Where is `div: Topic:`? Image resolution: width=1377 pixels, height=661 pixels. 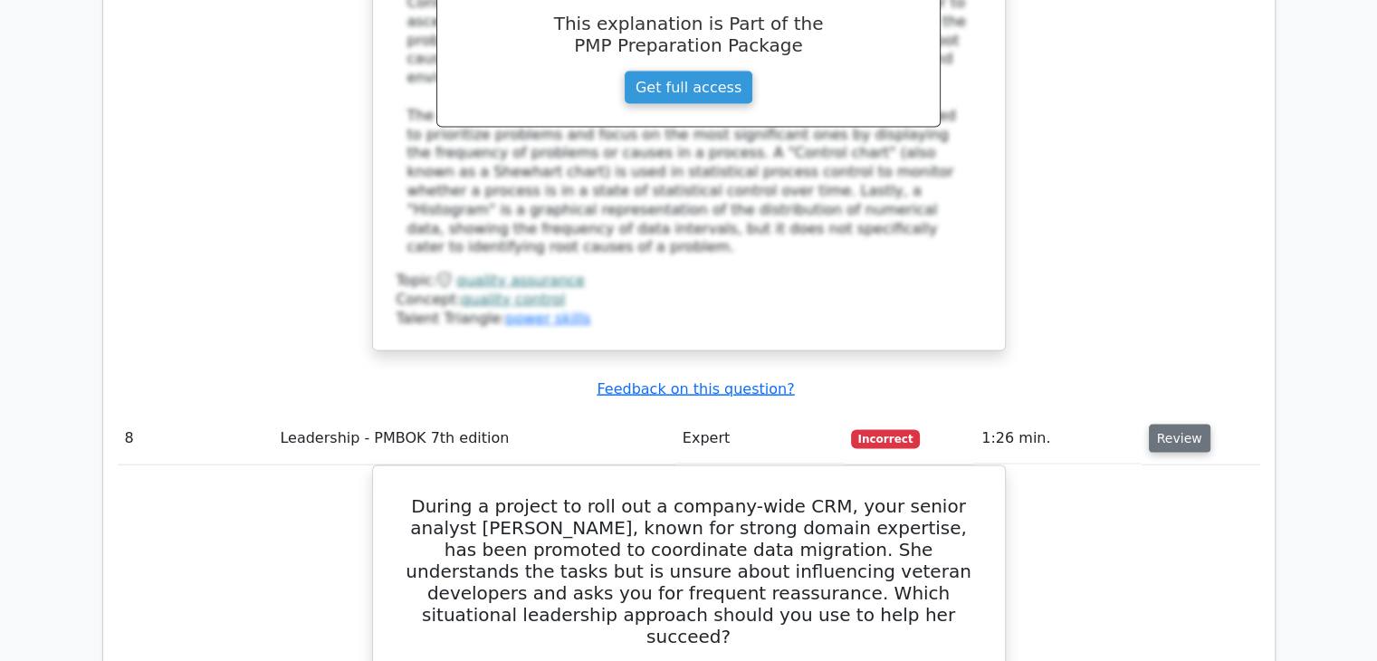
div: Topic: is located at coordinates (689, 281).